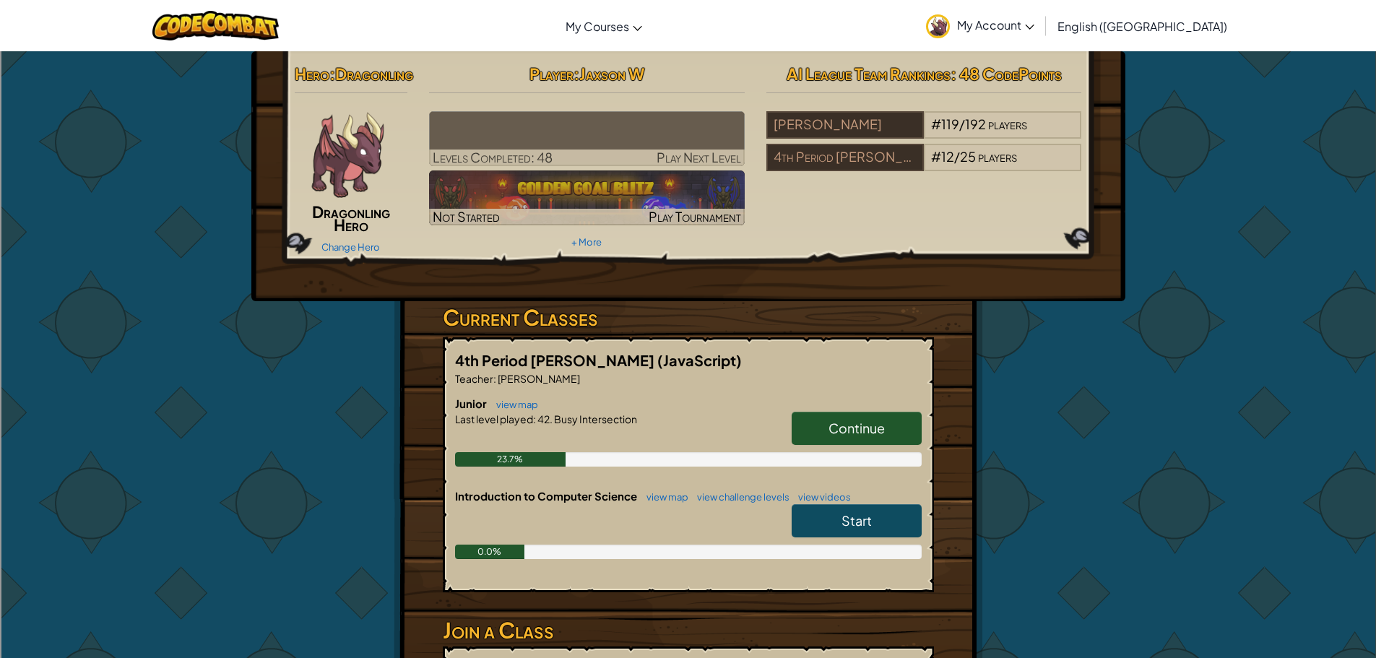 This screenshot has height=658, width=1376. Describe the element at coordinates (604, 26) in the screenshot. I see `a: My Courses` at that location.